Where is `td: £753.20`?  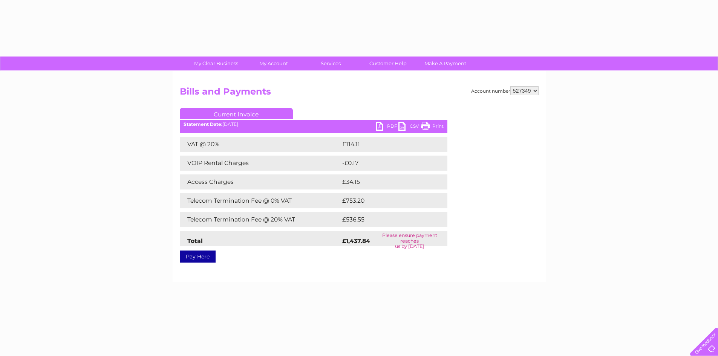 td: £753.20 is located at coordinates (387, 201).